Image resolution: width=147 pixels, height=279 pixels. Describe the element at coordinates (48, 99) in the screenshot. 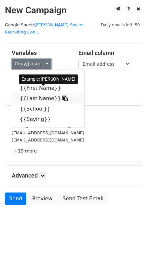

I see `a: {{Last Name}}` at that location.